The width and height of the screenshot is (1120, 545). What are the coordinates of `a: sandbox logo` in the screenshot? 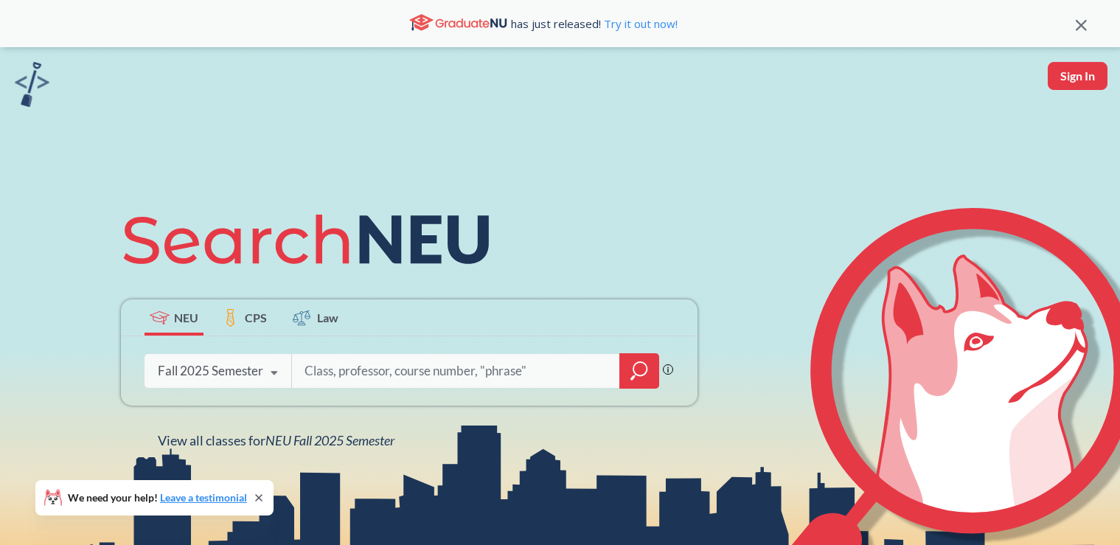 It's located at (32, 86).